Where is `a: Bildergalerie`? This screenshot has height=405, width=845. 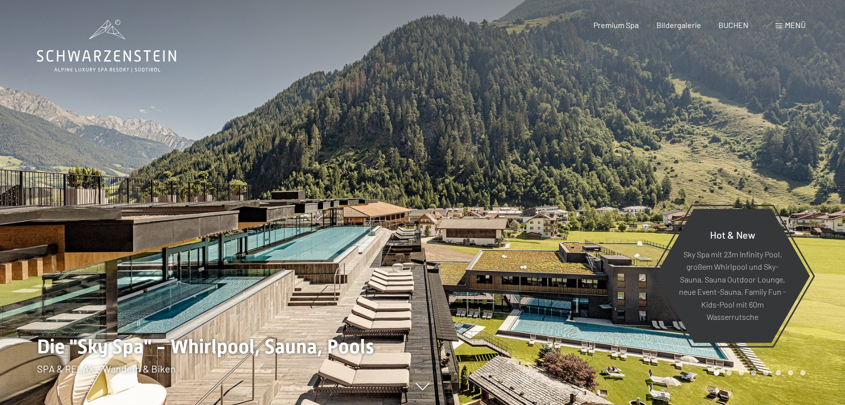
a: Bildergalerie is located at coordinates (679, 25).